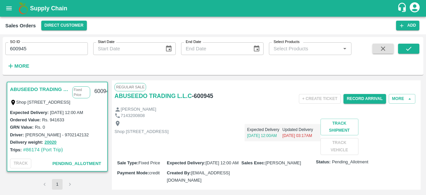 Image resolution: width=426 pixels, height=195 pixels. What do you see at coordinates (403, 8) in the screenshot?
I see `div: customer-support` at bounding box center [403, 8].